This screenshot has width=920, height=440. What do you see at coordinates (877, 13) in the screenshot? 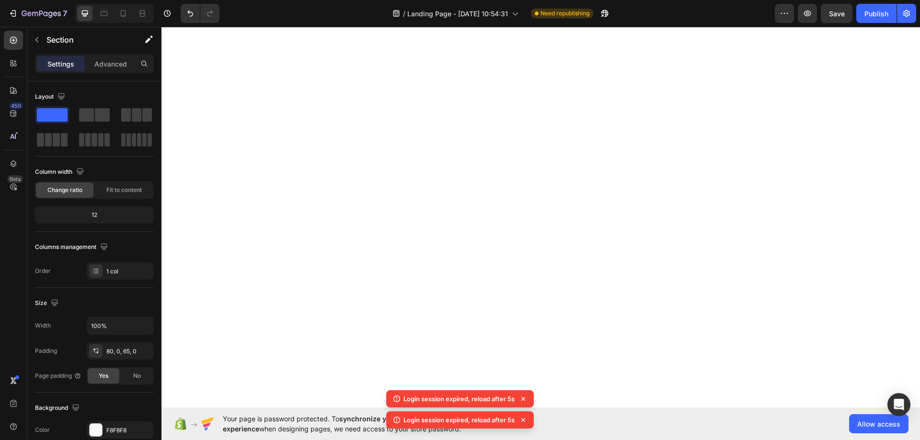
I see `button: Publish` at bounding box center [877, 13].